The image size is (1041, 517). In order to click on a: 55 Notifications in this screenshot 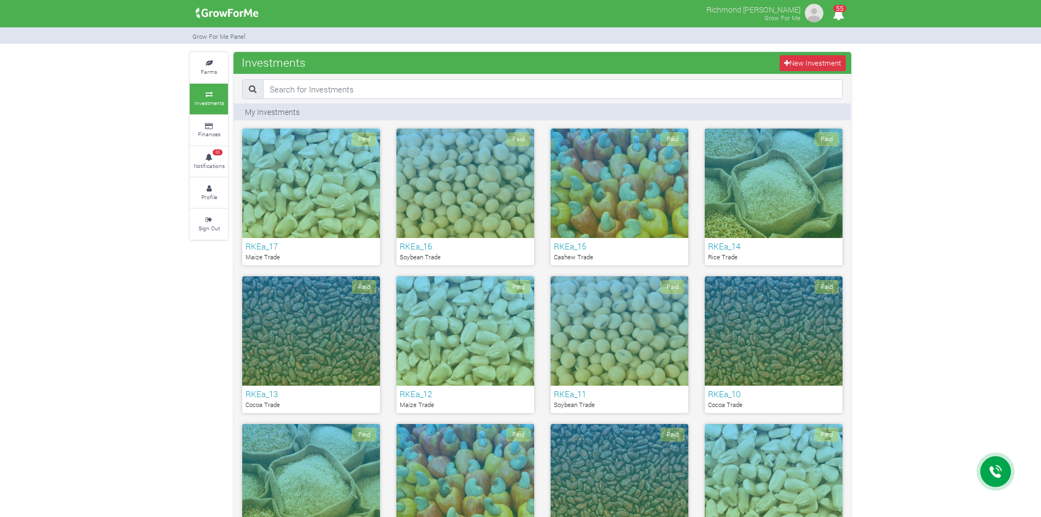, I will do `click(209, 161)`.